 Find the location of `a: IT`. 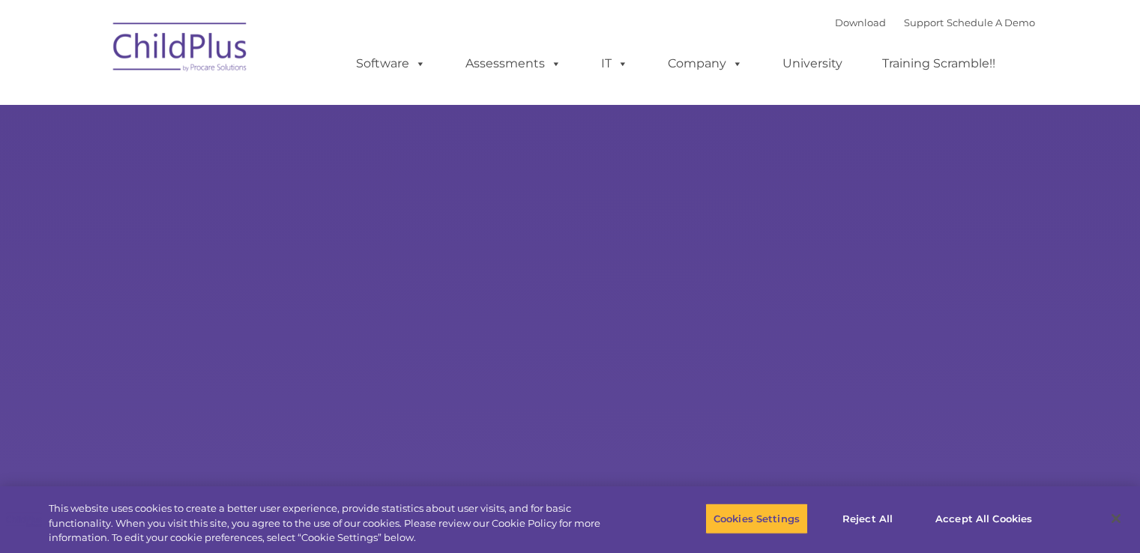

a: IT is located at coordinates (615, 64).